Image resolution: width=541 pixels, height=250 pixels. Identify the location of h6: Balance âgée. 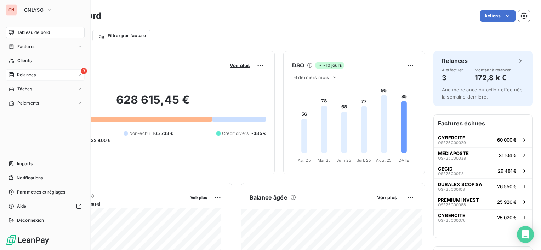
(268, 198).